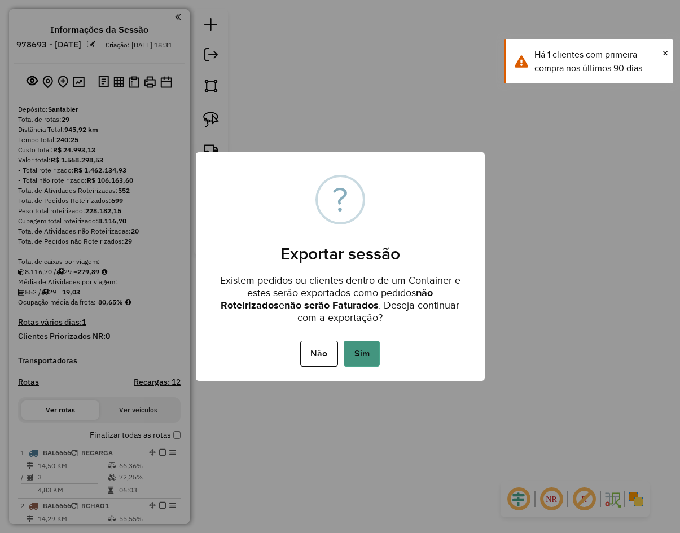  Describe the element at coordinates (599, 61) in the screenshot. I see `div: Há 1 clientes com primeira compra nos últimos 90 dias` at that location.